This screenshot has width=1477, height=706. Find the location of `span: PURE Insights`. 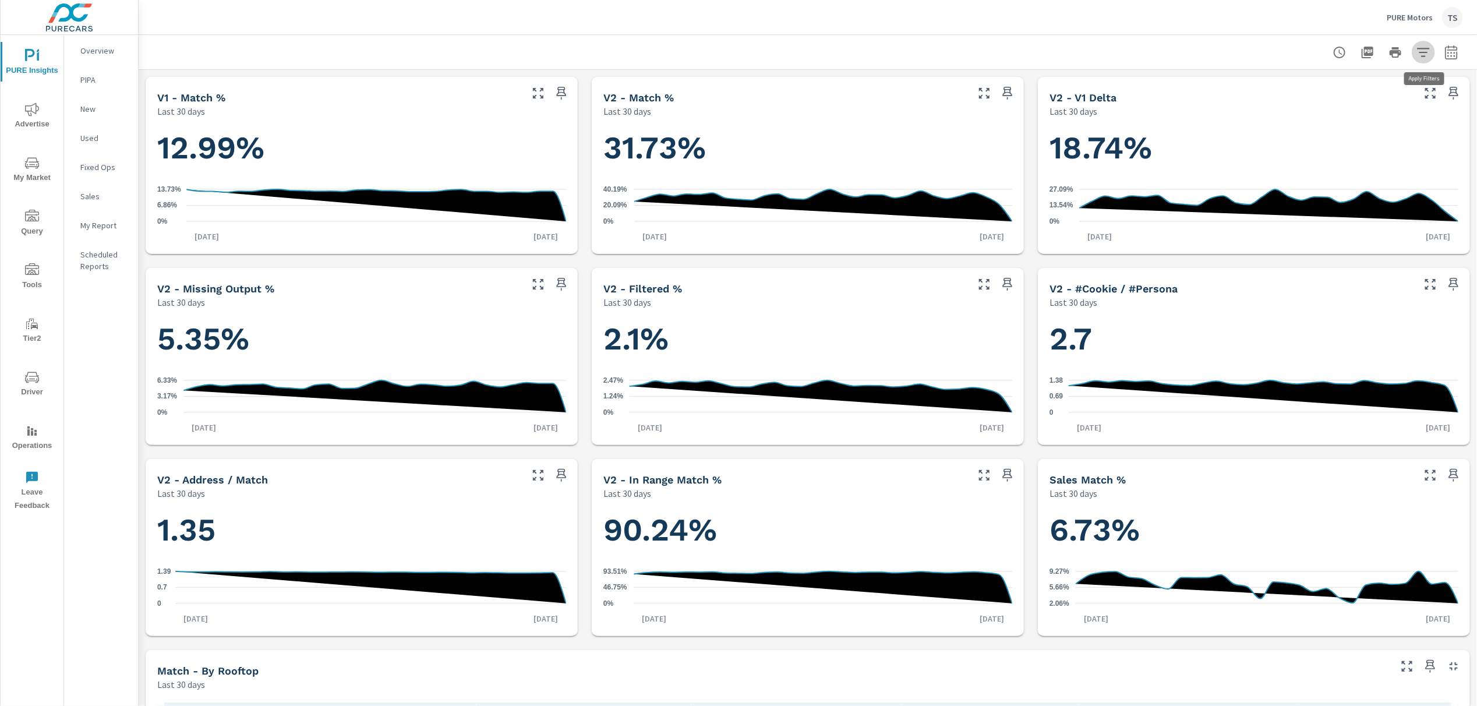

span: PURE Insights is located at coordinates (32, 63).